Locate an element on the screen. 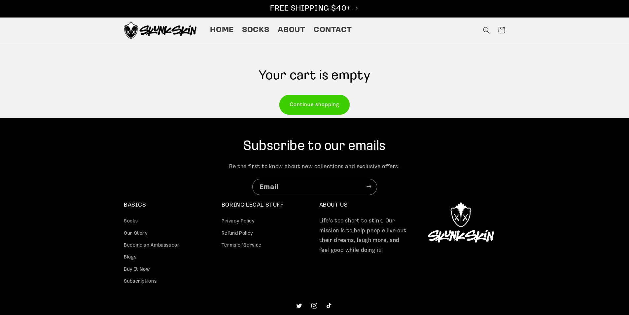 The image size is (629, 315). h2: BORING LEGAL STUFF is located at coordinates (266, 205).